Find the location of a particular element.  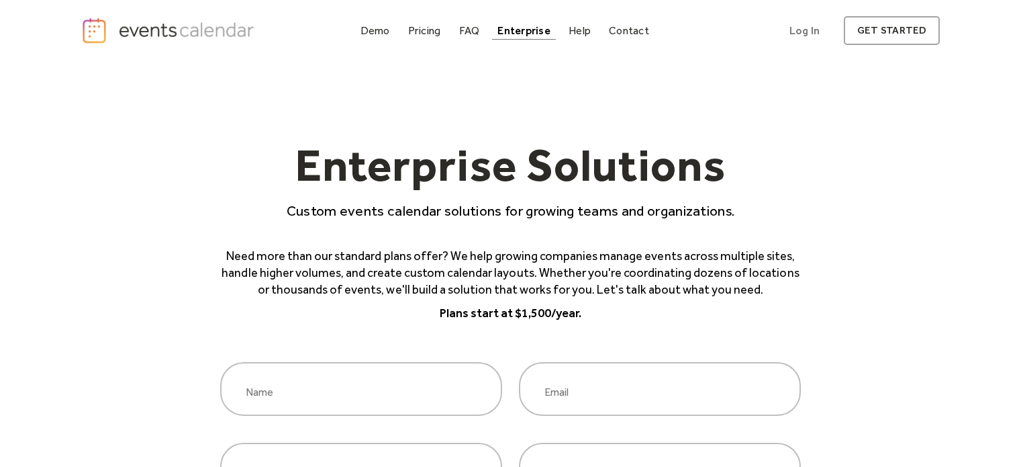

div: Help is located at coordinates (579, 30).